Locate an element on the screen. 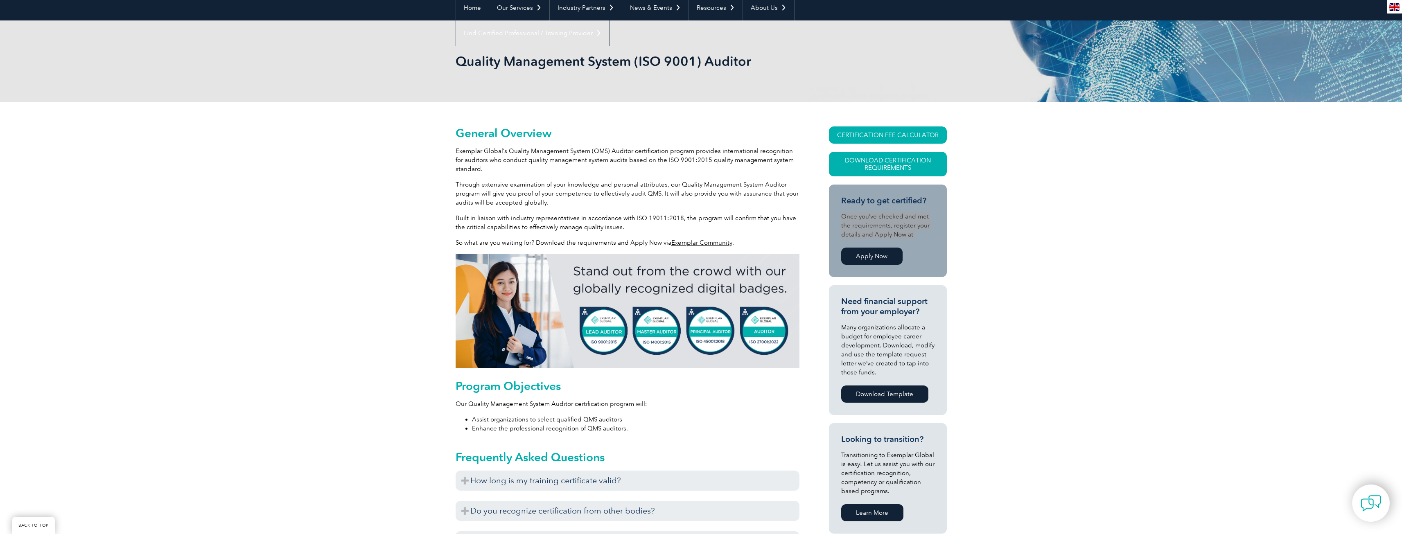 This screenshot has width=1402, height=534. h2: Frequently Asked Questions is located at coordinates (628, 457).